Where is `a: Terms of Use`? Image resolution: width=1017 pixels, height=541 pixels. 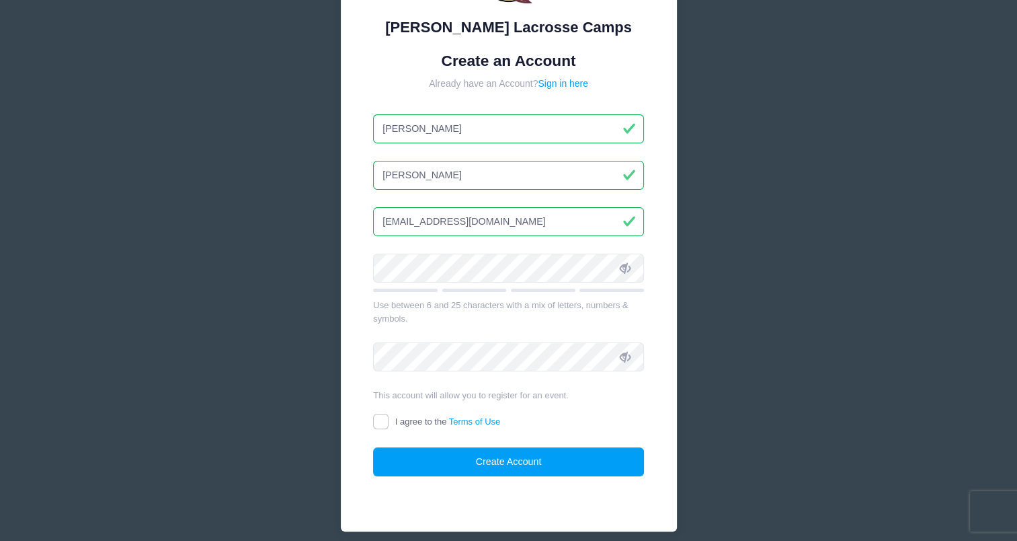 a: Terms of Use is located at coordinates (475, 421).